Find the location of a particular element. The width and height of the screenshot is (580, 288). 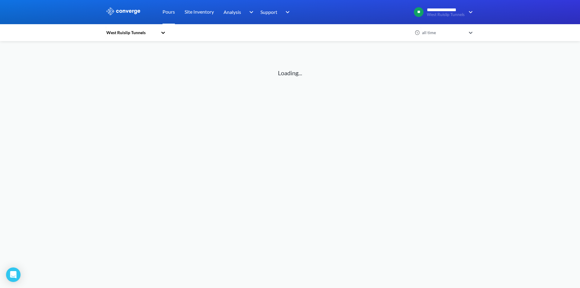

img: icon-clock.svg is located at coordinates (417, 33).